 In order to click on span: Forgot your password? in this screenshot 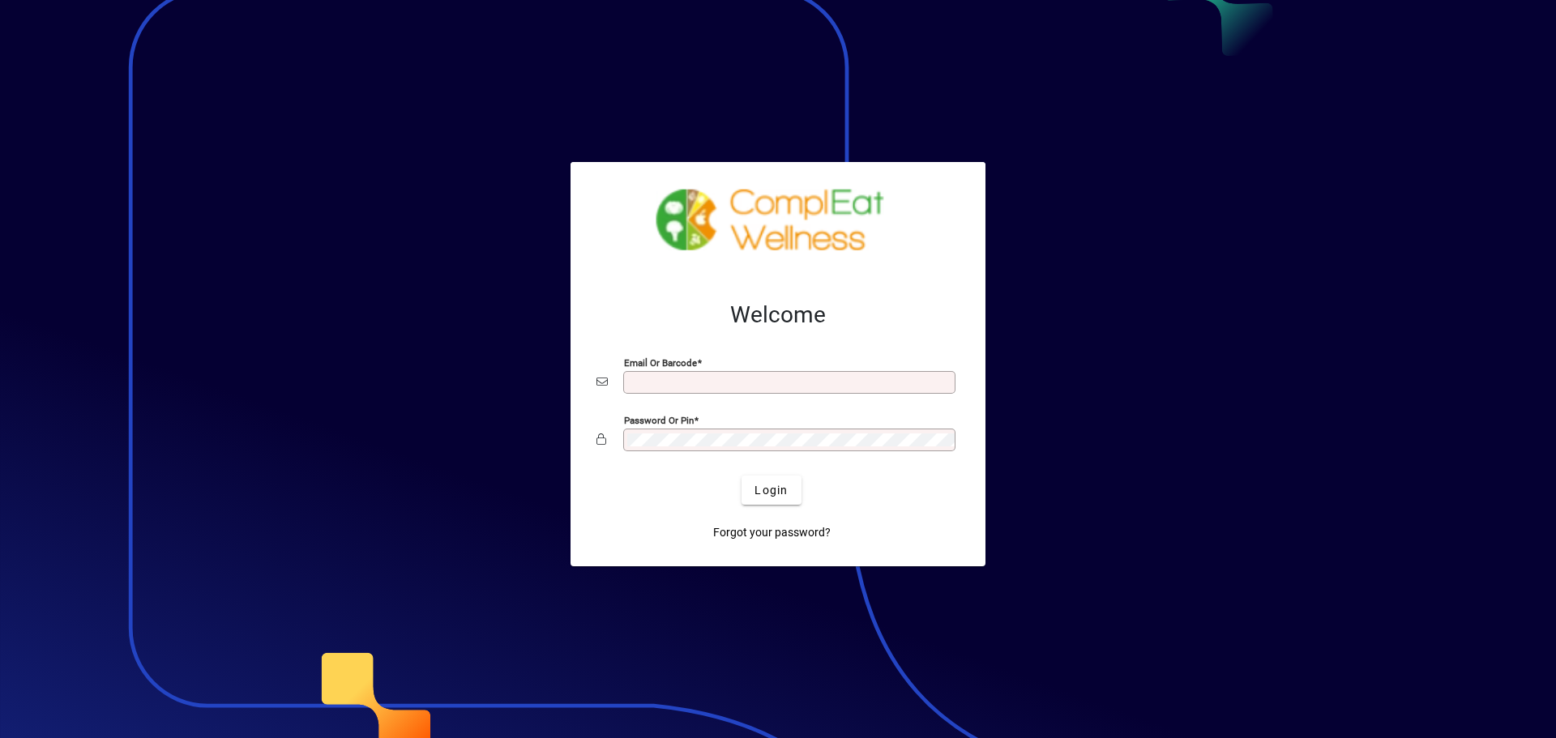, I will do `click(771, 532)`.